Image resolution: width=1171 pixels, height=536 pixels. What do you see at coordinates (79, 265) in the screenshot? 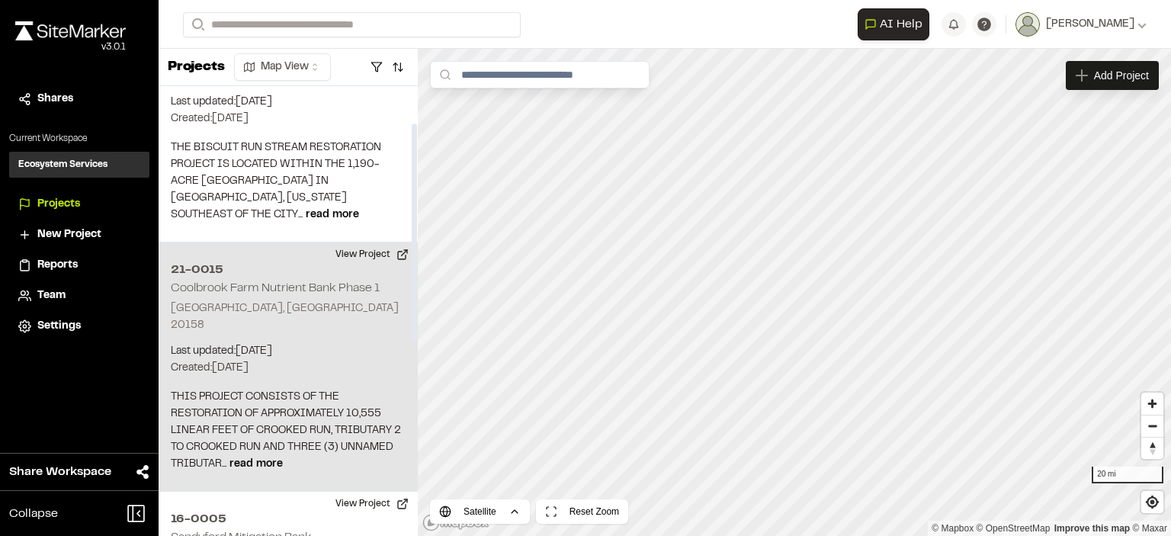
I see `a: Reports` at bounding box center [79, 265].